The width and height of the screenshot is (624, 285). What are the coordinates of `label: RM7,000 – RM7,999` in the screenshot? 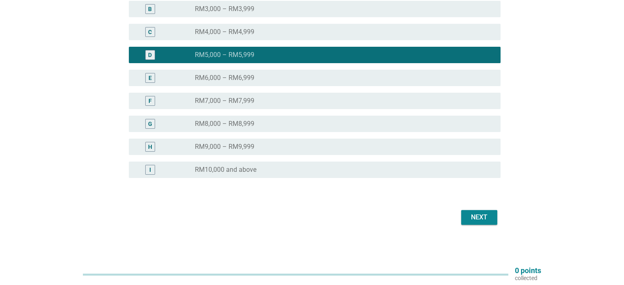 It's located at (224, 101).